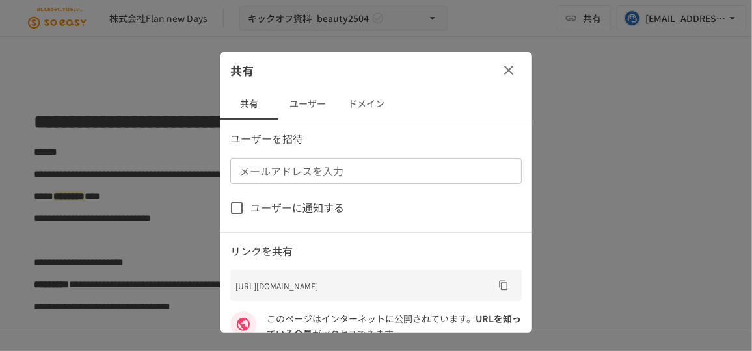  Describe the element at coordinates (376, 70) in the screenshot. I see `div: 共有` at that location.